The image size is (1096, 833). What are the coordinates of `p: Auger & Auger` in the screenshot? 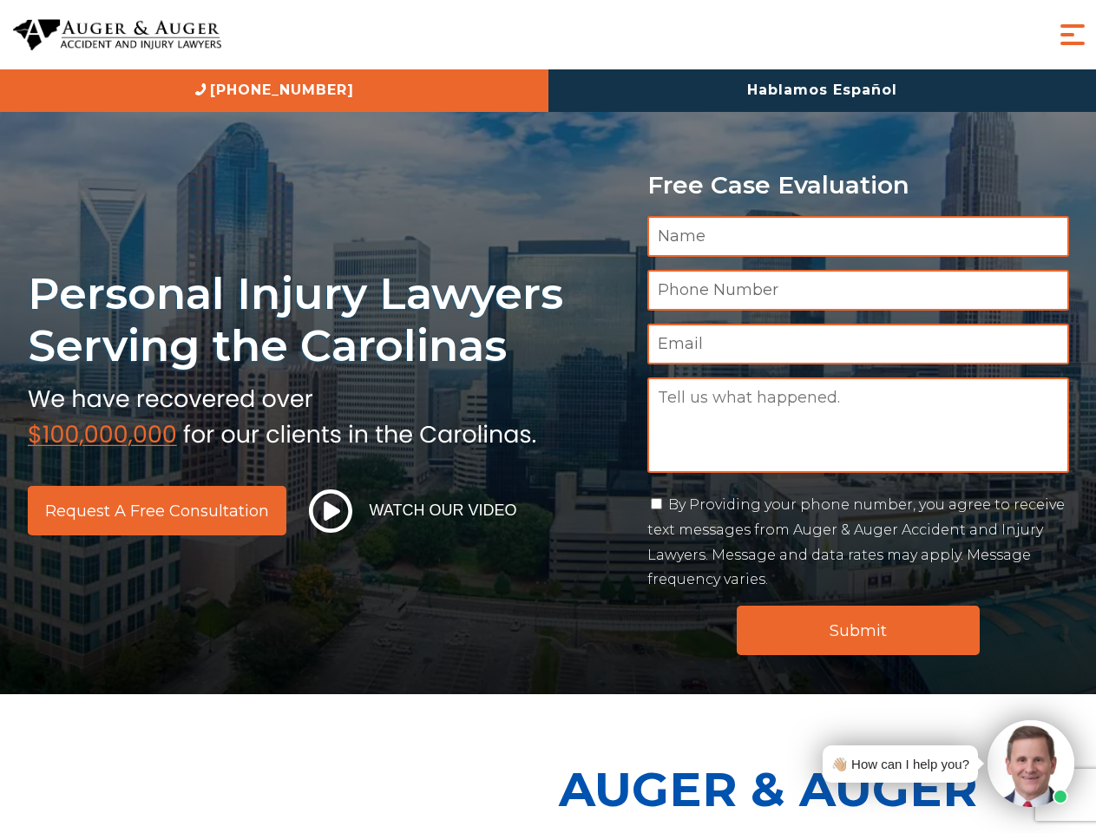 It's located at (823, 789).